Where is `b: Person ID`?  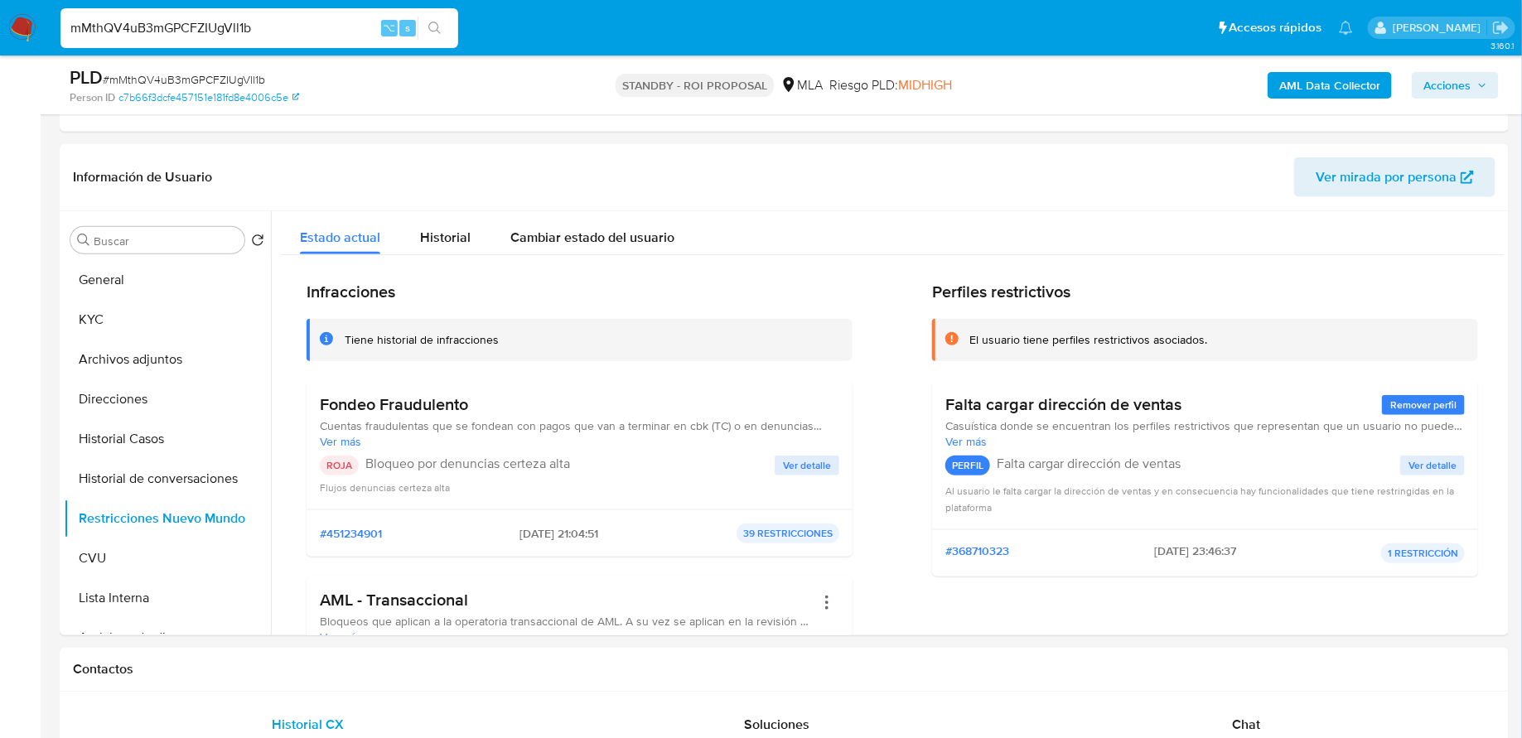 b: Person ID is located at coordinates (92, 98).